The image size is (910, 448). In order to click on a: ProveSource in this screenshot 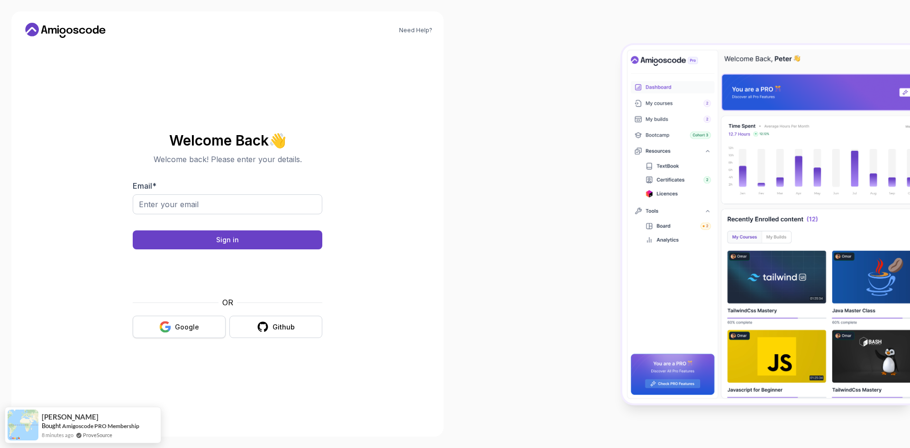, I will do `click(98, 435)`.